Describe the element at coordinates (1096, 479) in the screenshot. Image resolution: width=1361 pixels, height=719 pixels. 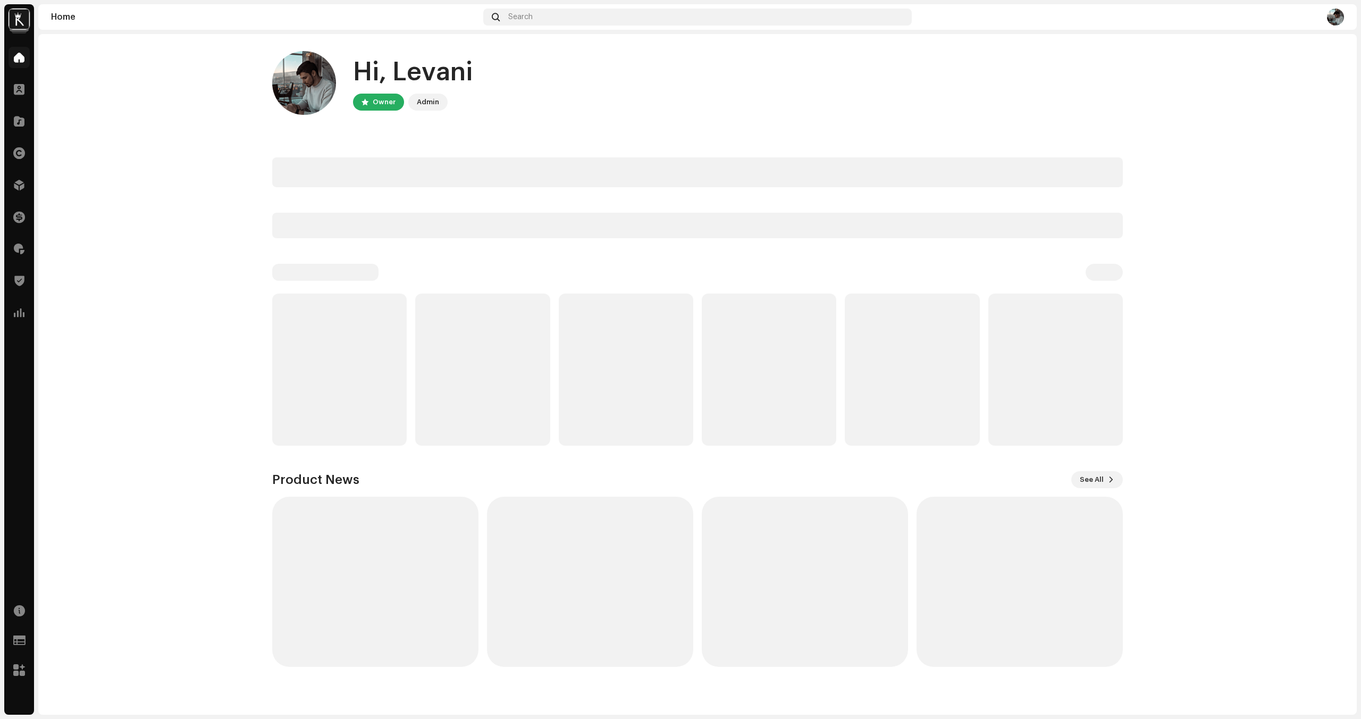
I see `button: See All` at that location.